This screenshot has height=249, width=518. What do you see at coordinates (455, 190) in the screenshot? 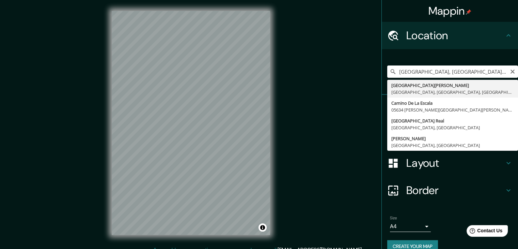
I see `h4: Border` at bounding box center [455, 190].